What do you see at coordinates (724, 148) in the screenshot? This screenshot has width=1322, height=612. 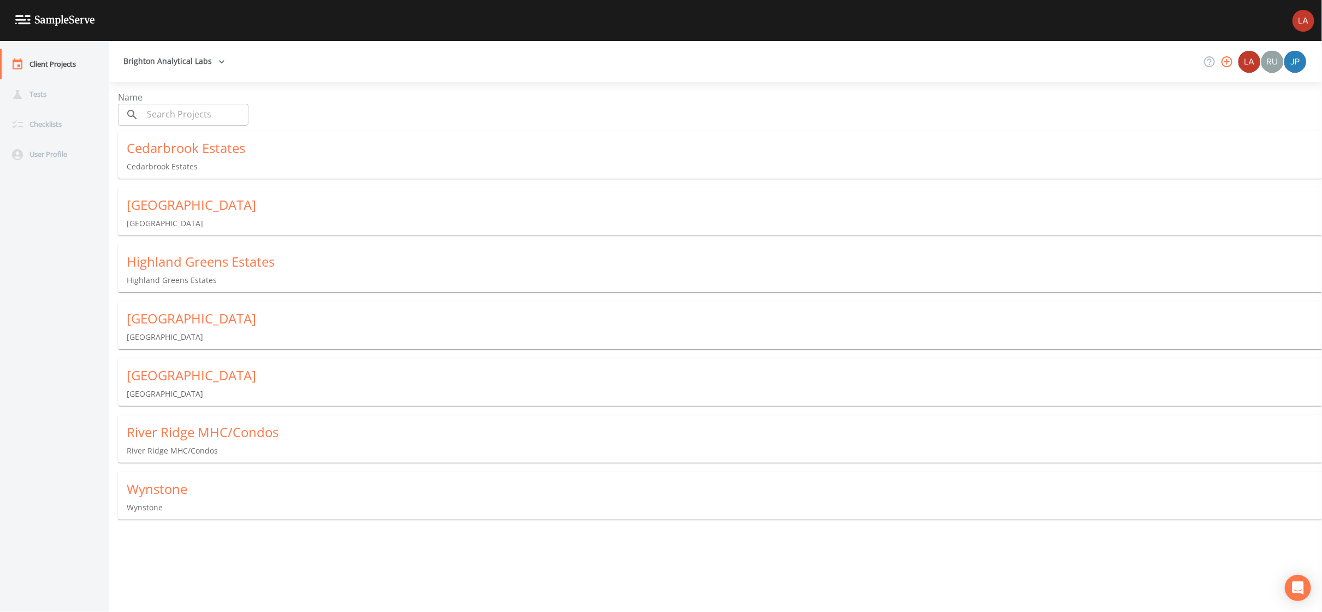 I see `div: Cedarbrook Estates` at bounding box center [724, 148].